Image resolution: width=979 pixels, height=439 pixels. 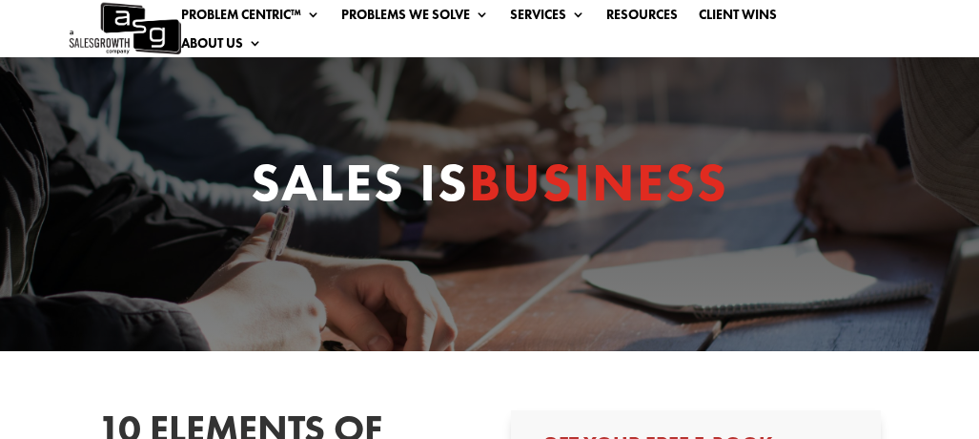 I want to click on a: Problems We Solve, so click(x=415, y=18).